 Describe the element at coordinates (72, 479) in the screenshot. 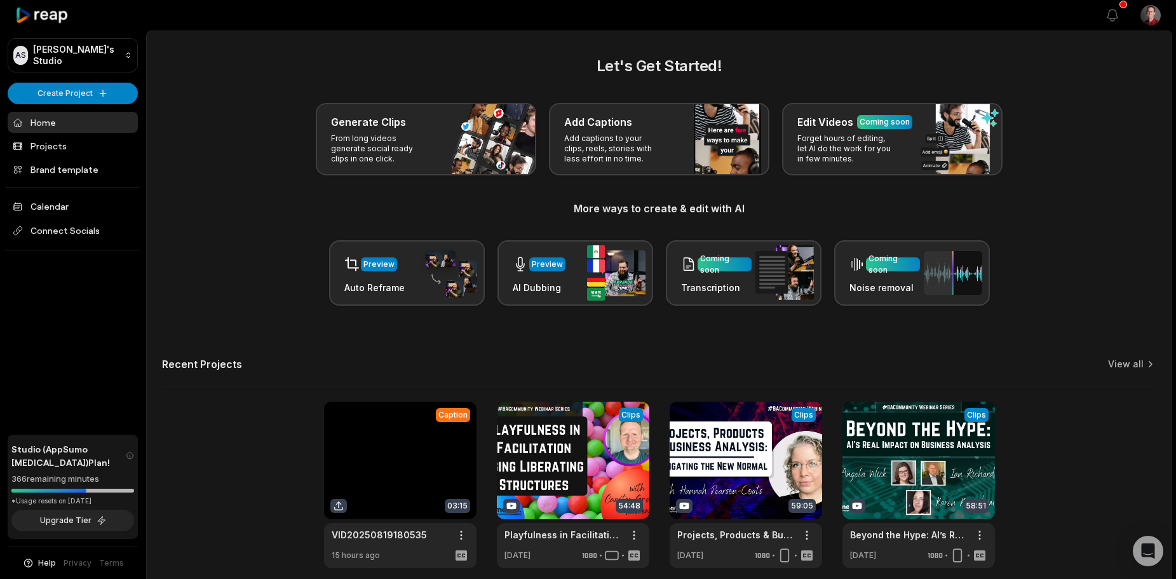

I see `div: 366 remaining minutes` at that location.